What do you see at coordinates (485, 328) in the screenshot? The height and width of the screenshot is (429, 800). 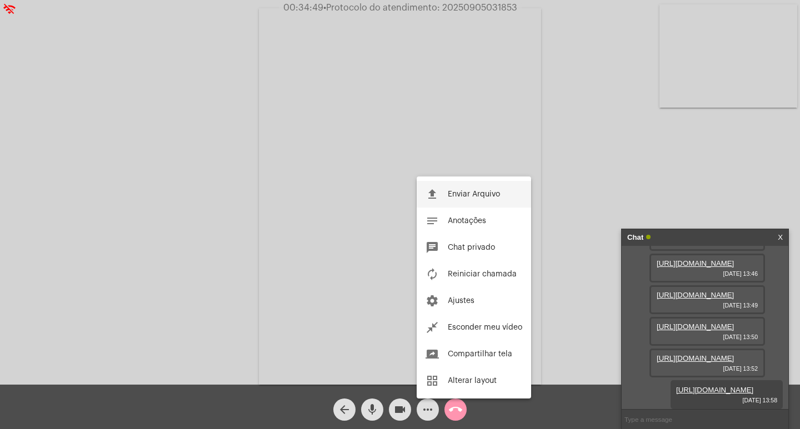 I see `span: Esconder meu vídeo` at bounding box center [485, 328].